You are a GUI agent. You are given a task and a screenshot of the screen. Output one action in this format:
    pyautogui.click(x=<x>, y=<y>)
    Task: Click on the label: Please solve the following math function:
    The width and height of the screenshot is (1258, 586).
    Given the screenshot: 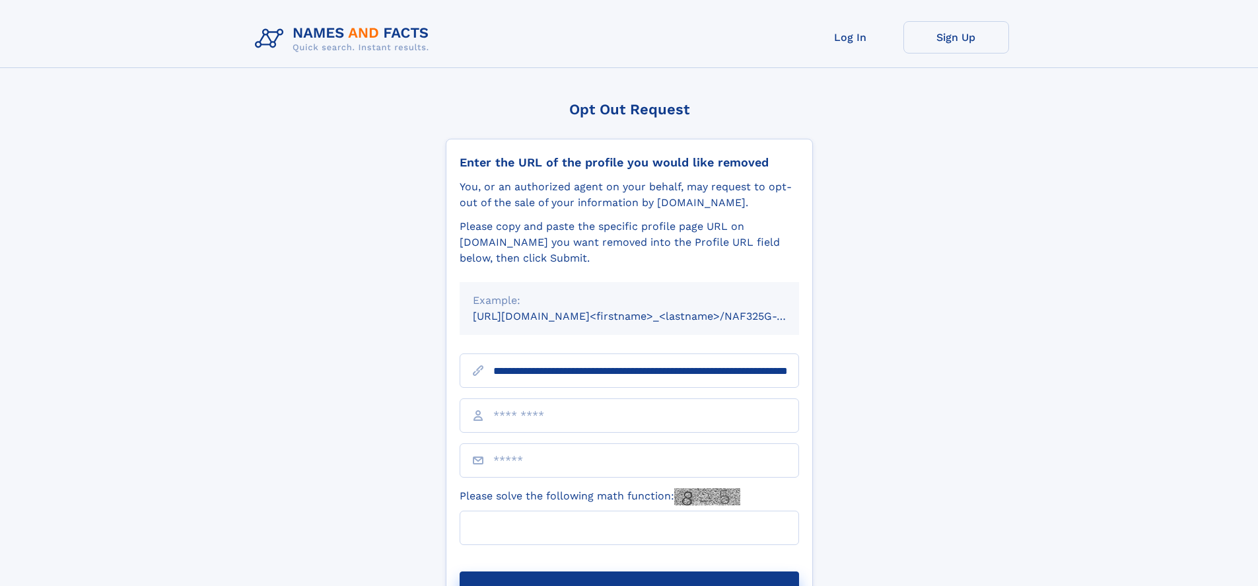 What is the action you would take?
    pyautogui.click(x=600, y=497)
    